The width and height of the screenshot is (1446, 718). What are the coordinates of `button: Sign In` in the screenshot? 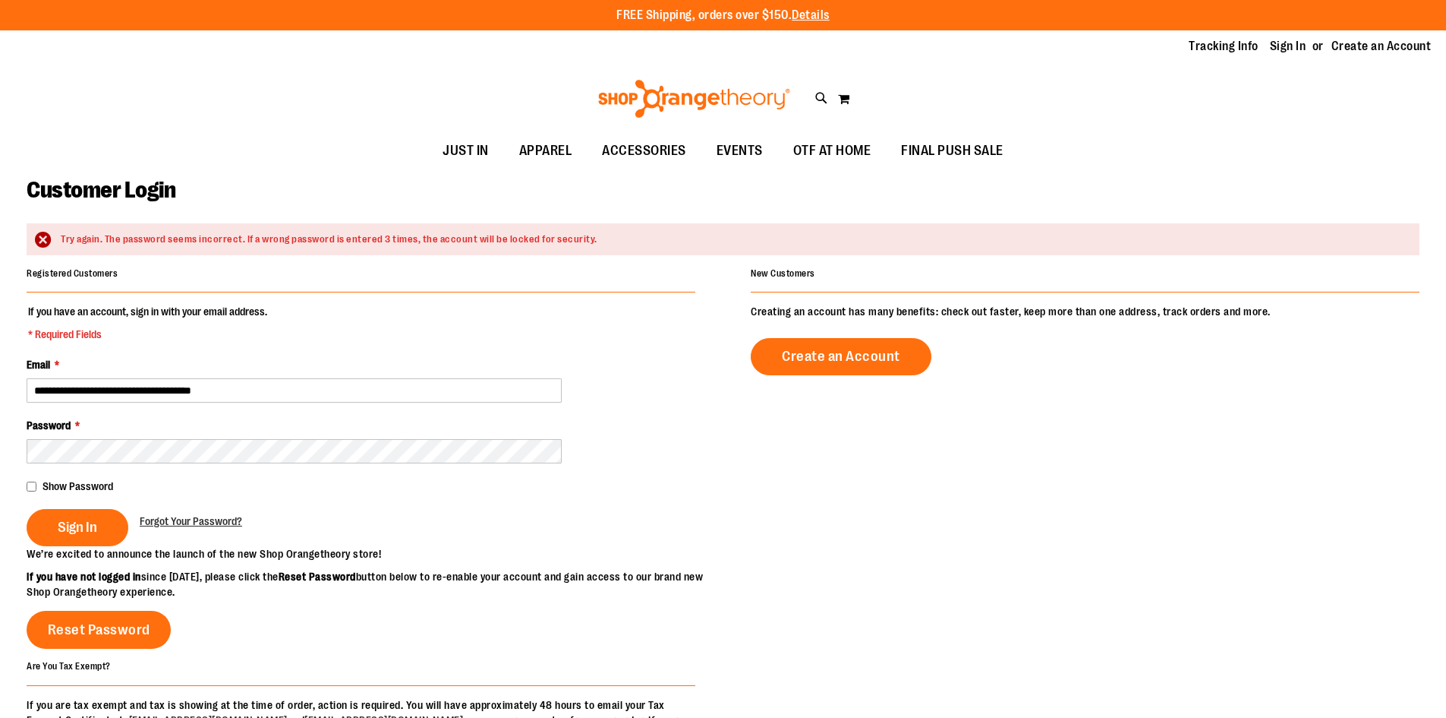 It's located at (77, 527).